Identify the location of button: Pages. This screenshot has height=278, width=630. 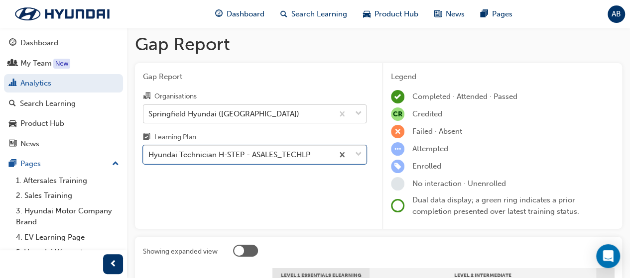
(63, 164).